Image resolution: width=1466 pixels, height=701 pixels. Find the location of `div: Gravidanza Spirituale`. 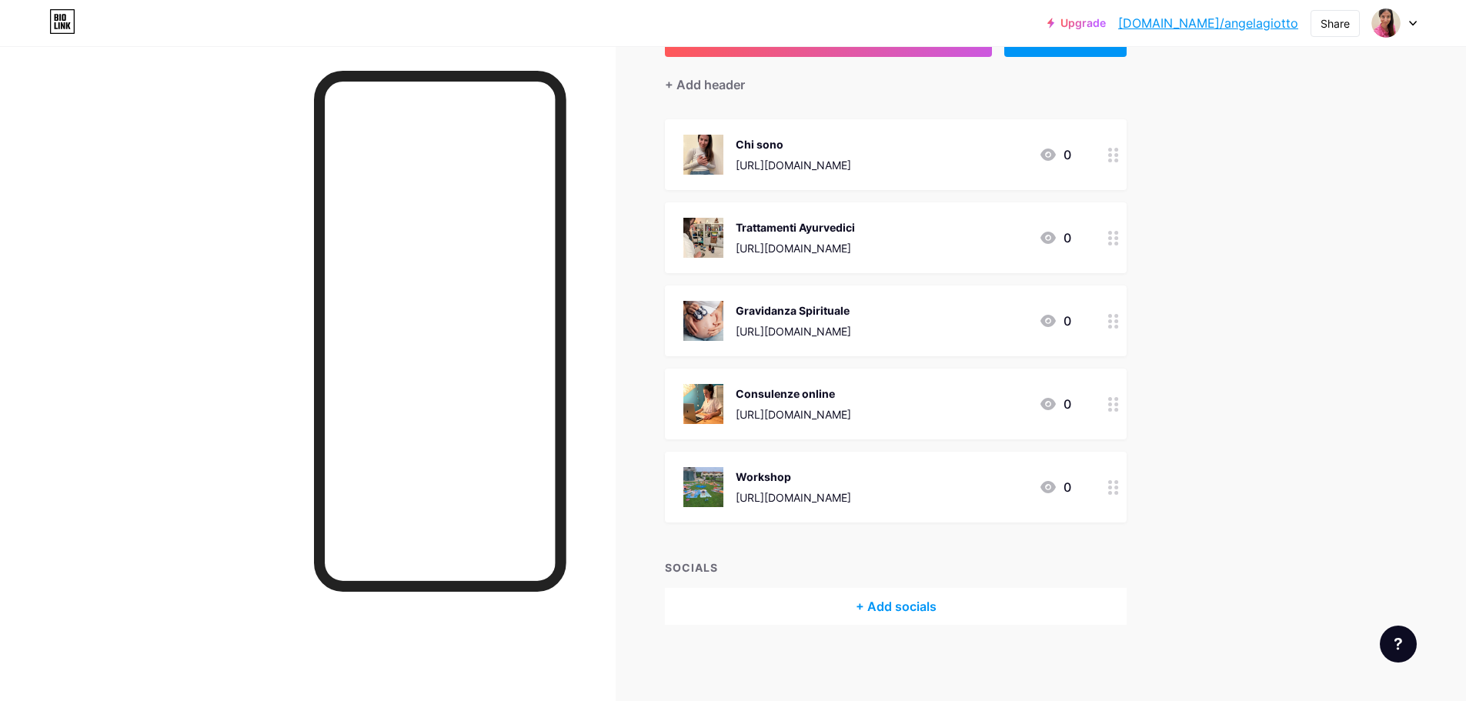

div: Gravidanza Spirituale is located at coordinates (794, 310).